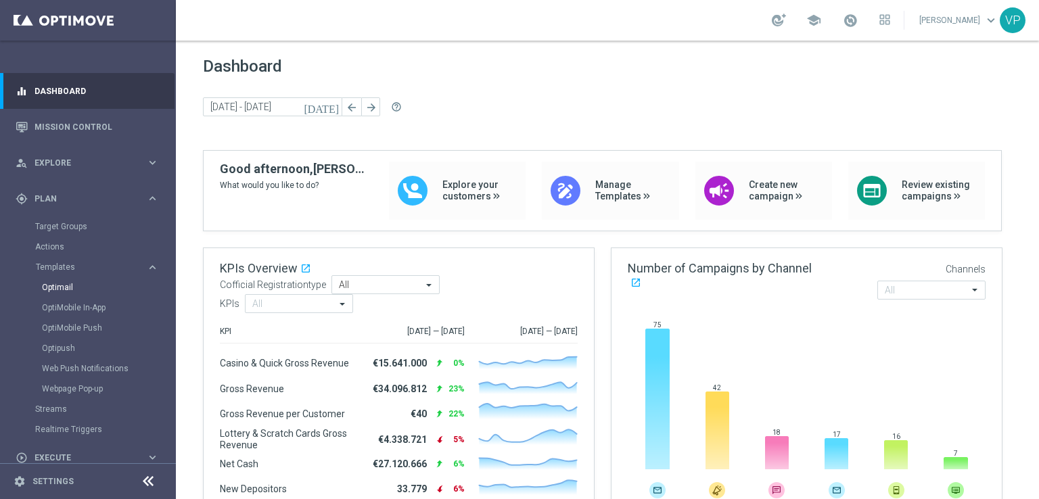 The height and width of the screenshot is (499, 1039). What do you see at coordinates (22, 458) in the screenshot?
I see `i: play_circle_outline` at bounding box center [22, 458].